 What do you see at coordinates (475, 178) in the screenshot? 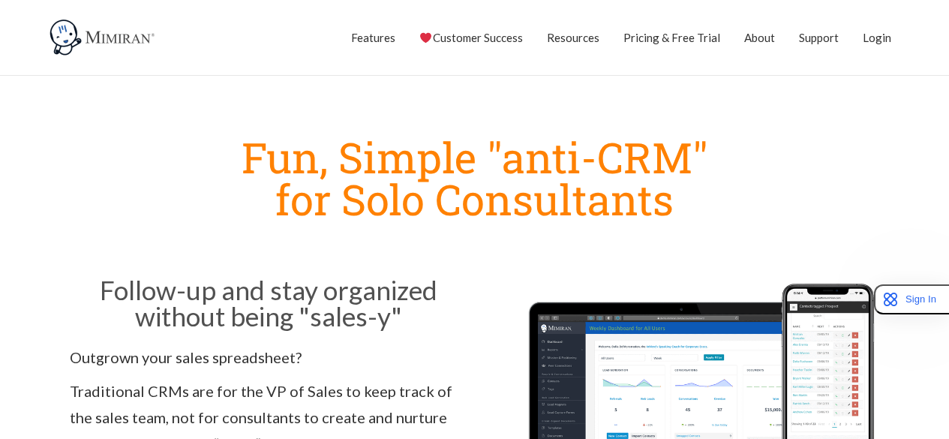
I see `h1: Fun, Simple "anti-CRM" for Solo Consultants` at bounding box center [475, 178].